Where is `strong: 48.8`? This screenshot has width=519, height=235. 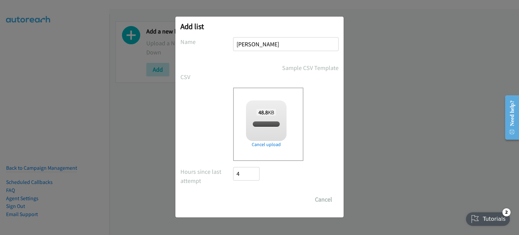
strong: 48.8 is located at coordinates (263, 112).